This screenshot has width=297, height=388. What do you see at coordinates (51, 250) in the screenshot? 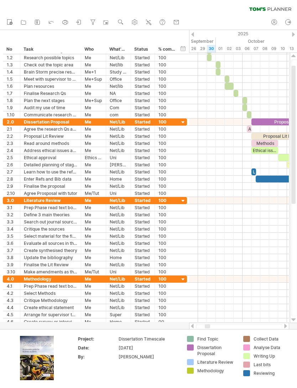
I see `div: Create synthesised theory` at bounding box center [51, 250].